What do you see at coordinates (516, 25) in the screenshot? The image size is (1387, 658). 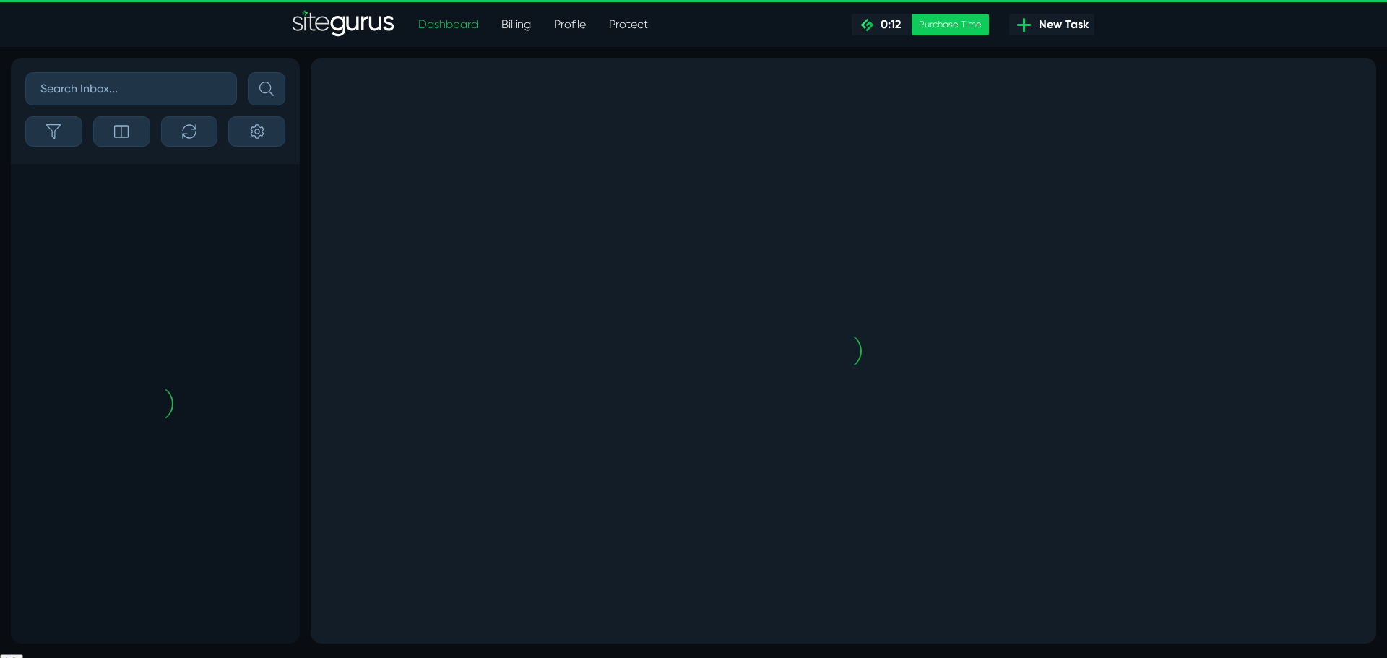 I see `a: Billing` at bounding box center [516, 25].